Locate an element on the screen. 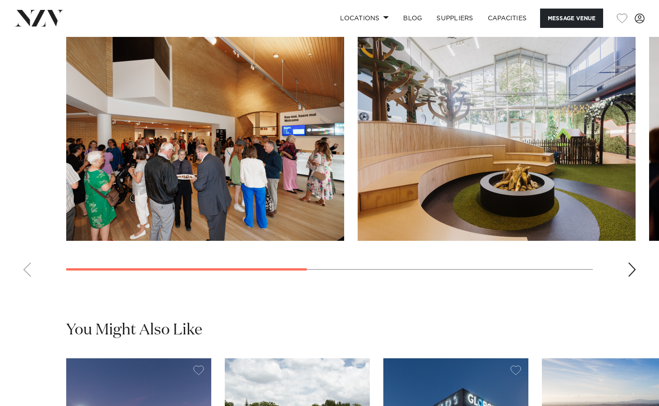  a: BLOG is located at coordinates (412, 18).